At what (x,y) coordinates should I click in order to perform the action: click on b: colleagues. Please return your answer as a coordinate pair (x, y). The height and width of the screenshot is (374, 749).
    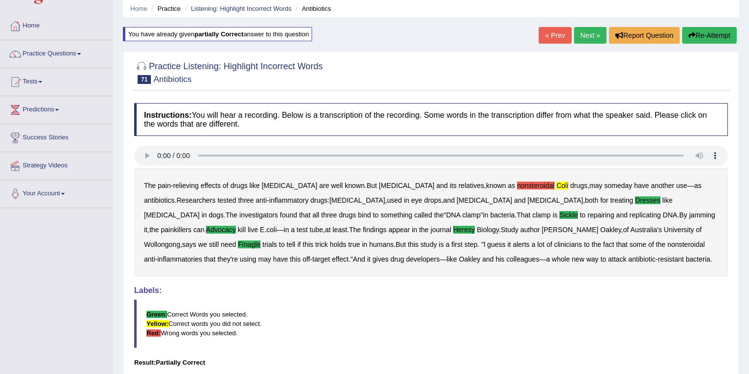
    Looking at the image, I should click on (522, 259).